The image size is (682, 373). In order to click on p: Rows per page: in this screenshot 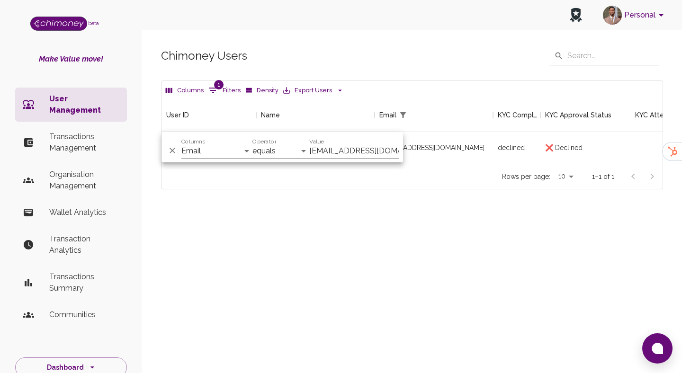, I will do `click(526, 177)`.